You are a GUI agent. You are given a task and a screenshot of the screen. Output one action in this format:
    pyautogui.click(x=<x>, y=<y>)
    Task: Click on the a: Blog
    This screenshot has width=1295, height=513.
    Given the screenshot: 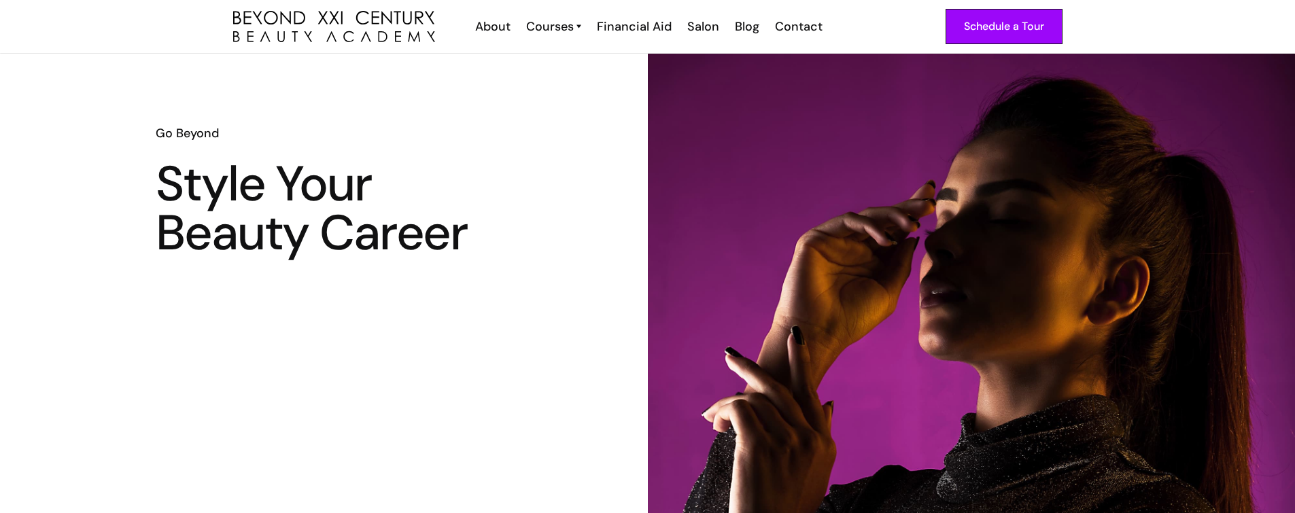 What is the action you would take?
    pyautogui.click(x=746, y=27)
    